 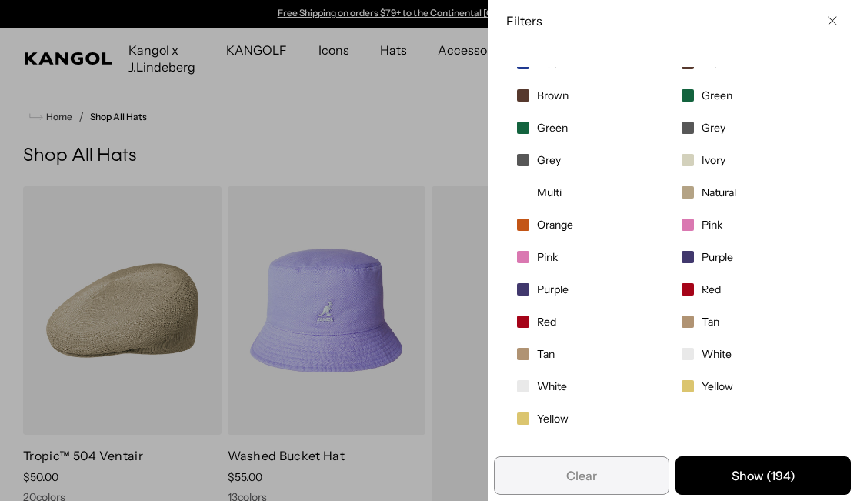 I want to click on span: Natural, so click(x=718, y=192).